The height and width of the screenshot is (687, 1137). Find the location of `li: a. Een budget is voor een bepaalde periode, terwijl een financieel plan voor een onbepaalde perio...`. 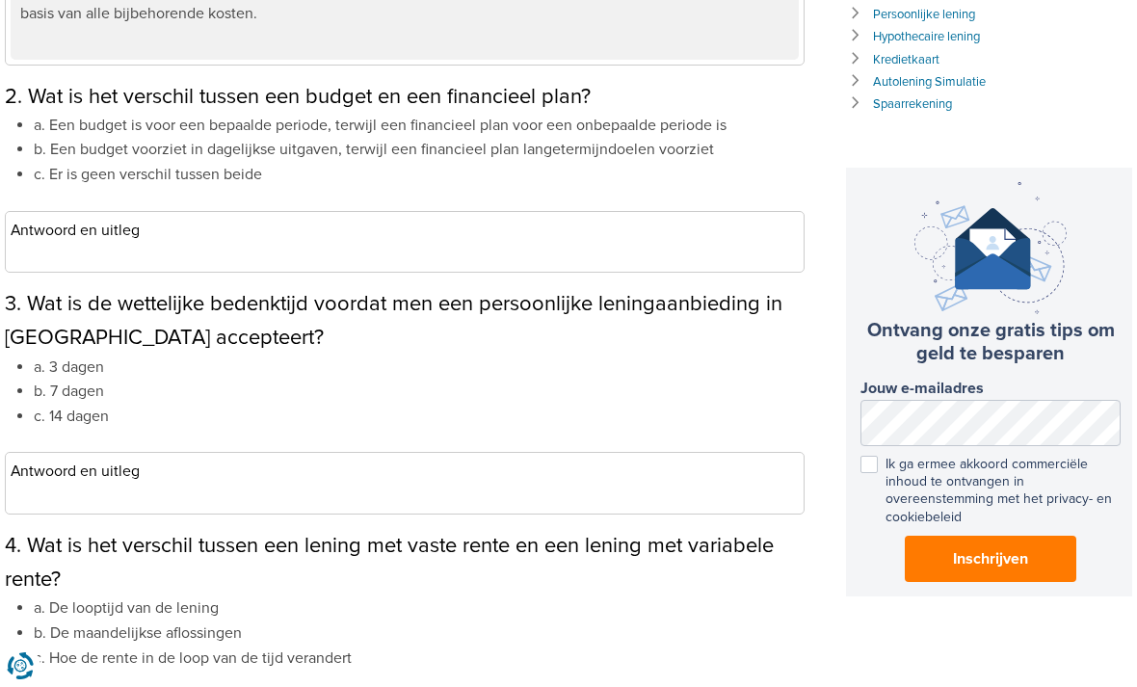

li: a. Een budget is voor een bepaalde periode, terwijl een financieel plan voor een onbepaalde perio... is located at coordinates (419, 127).